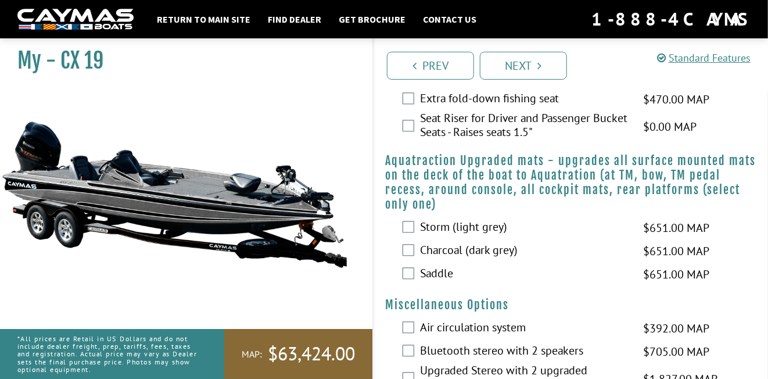 Image resolution: width=768 pixels, height=379 pixels. Describe the element at coordinates (450, 19) in the screenshot. I see `a: Contact Us` at that location.